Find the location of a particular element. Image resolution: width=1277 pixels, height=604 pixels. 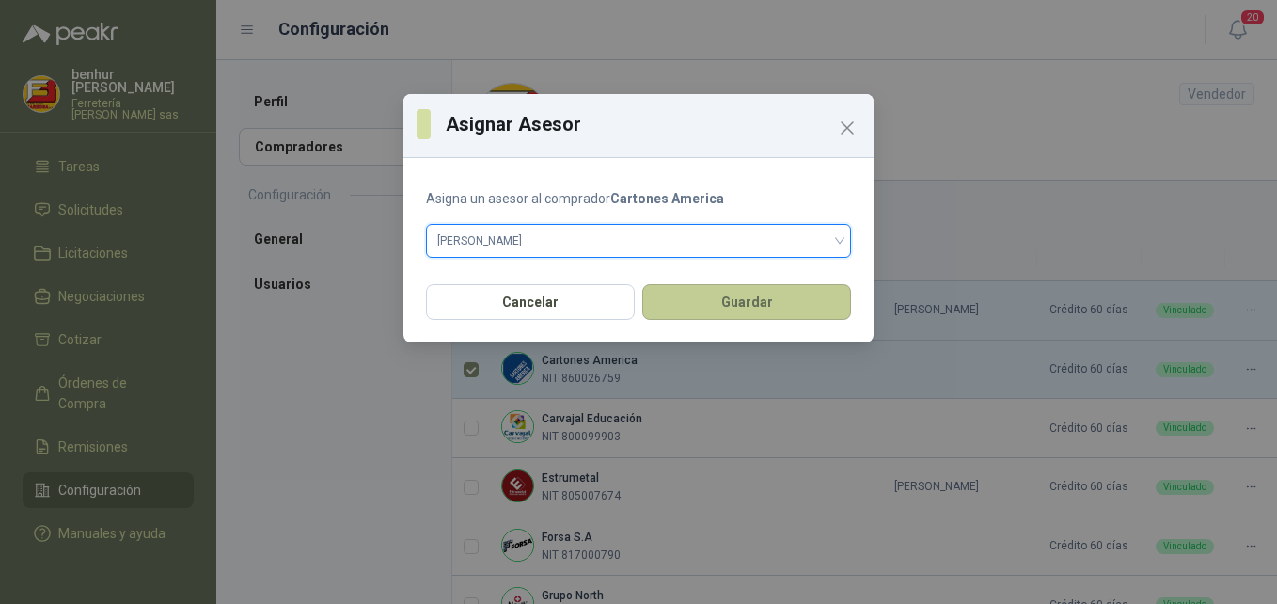

button: Guardar is located at coordinates (746, 302).